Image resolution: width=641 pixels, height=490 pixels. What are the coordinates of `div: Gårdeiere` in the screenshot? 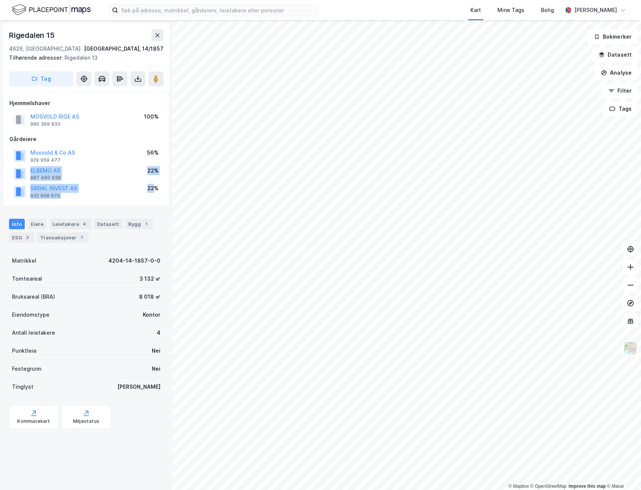 It's located at (86, 139).